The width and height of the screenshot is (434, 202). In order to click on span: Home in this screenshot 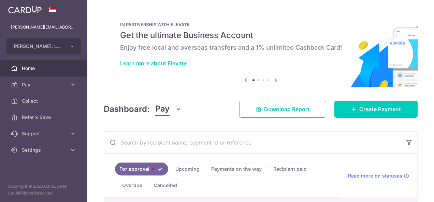, I will do `click(44, 69)`.